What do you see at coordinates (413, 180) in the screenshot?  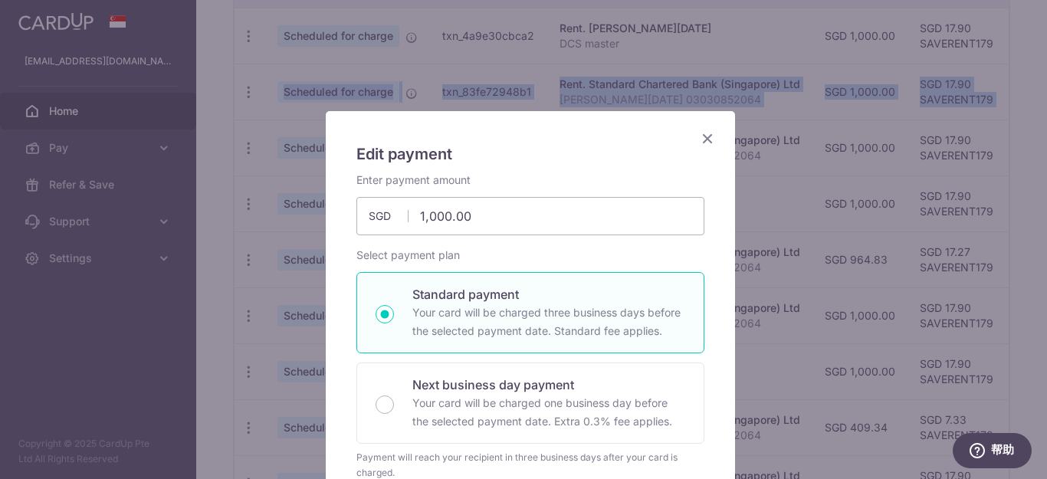 I see `label: Enter payment amount` at bounding box center [413, 180].